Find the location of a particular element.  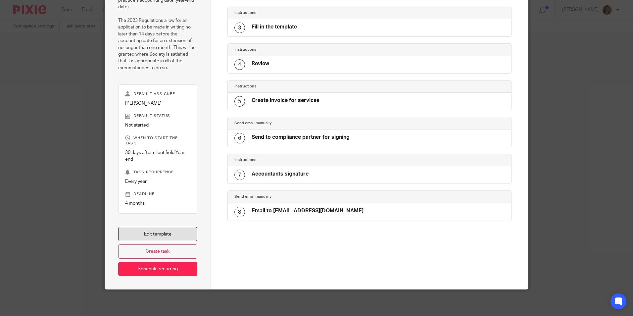

h4: Review is located at coordinates (260, 64).